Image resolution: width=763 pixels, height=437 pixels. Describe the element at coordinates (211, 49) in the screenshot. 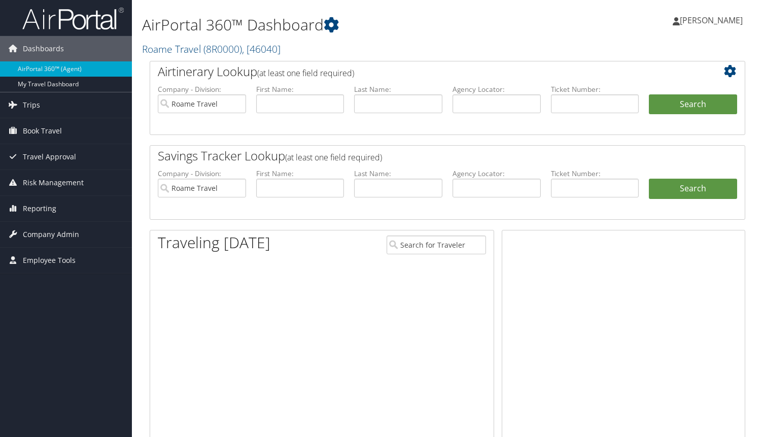

I see `a: Roame Travel` at that location.